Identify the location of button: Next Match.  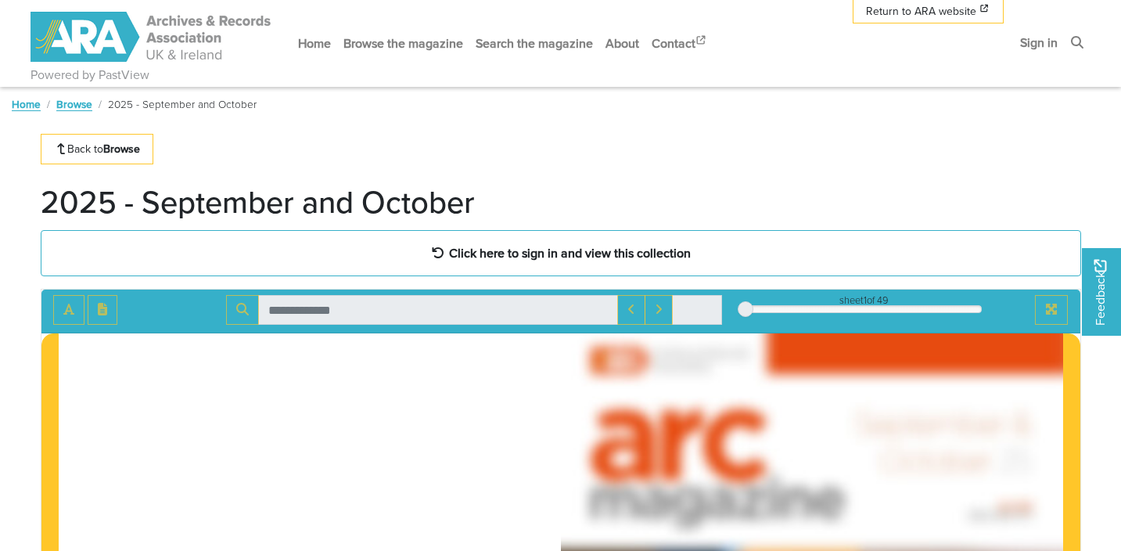
(659, 310).